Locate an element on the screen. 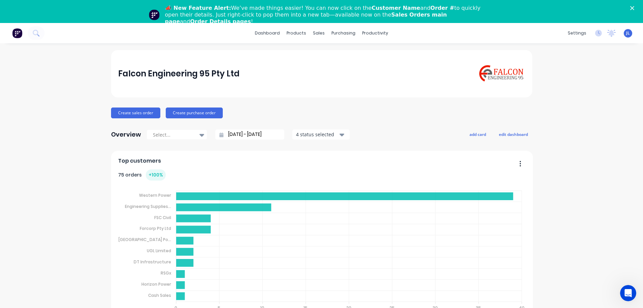 The width and height of the screenshot is (643, 308). div: We’ve made things easier! You can now click on the and to quickly open their details. Just right-... is located at coordinates (324, 15).